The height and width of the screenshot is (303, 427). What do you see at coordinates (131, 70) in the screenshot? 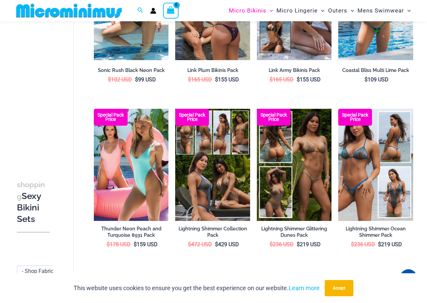
I see `h2: Sonic Rush Black Neon Pack` at bounding box center [131, 70].